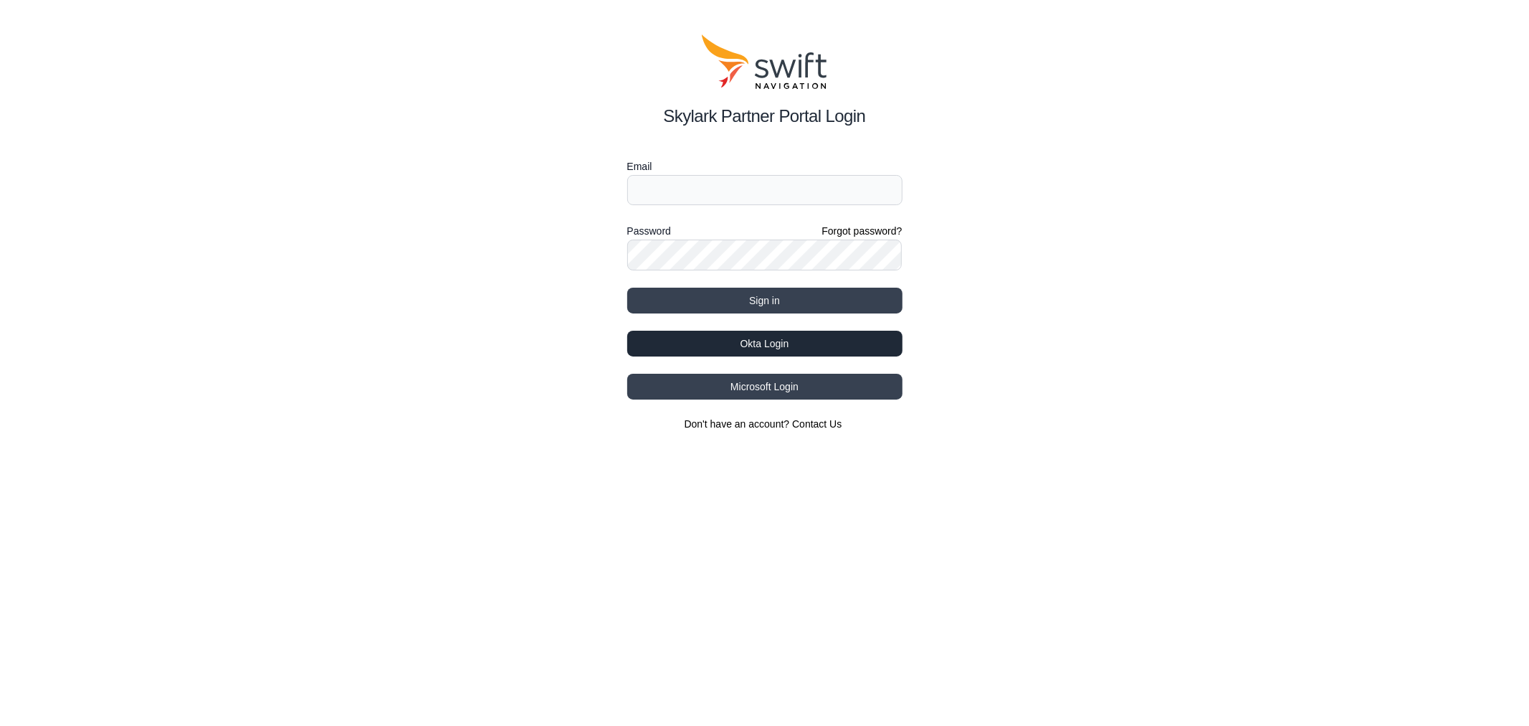 The width and height of the screenshot is (1529, 726). Describe the element at coordinates (649, 231) in the screenshot. I see `label: Password` at that location.